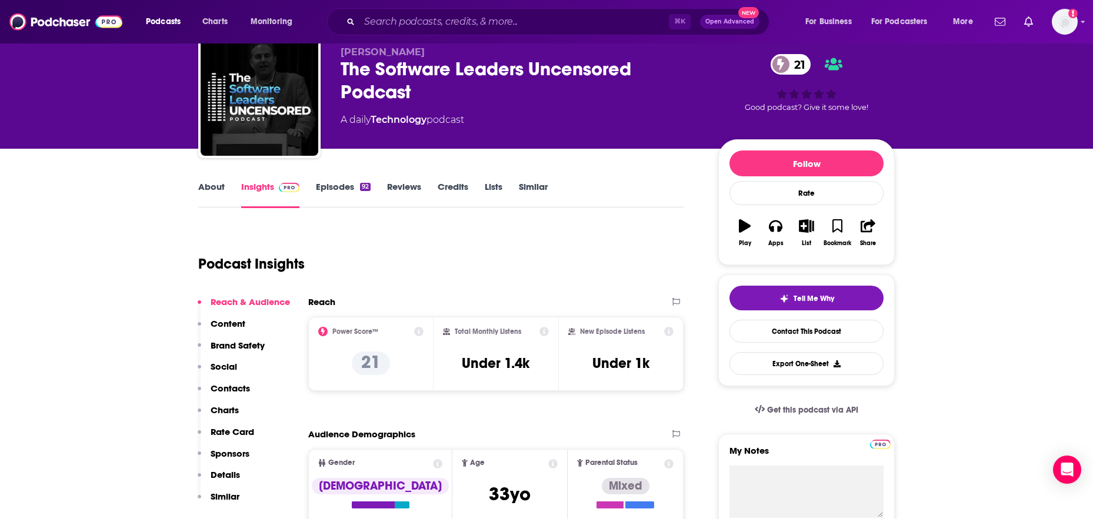 This screenshot has width=1093, height=519. What do you see at coordinates (218, 415) in the screenshot?
I see `button: Charts` at bounding box center [218, 415].